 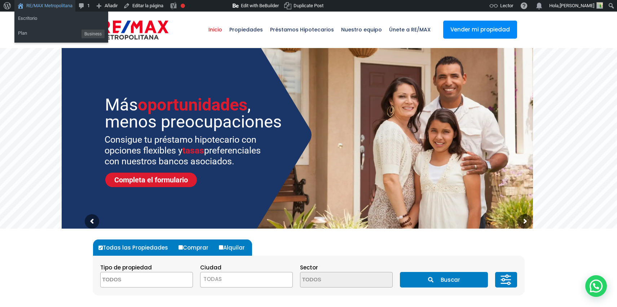 What do you see at coordinates (211, 267) in the screenshot?
I see `span: Ciudad` at bounding box center [211, 267].